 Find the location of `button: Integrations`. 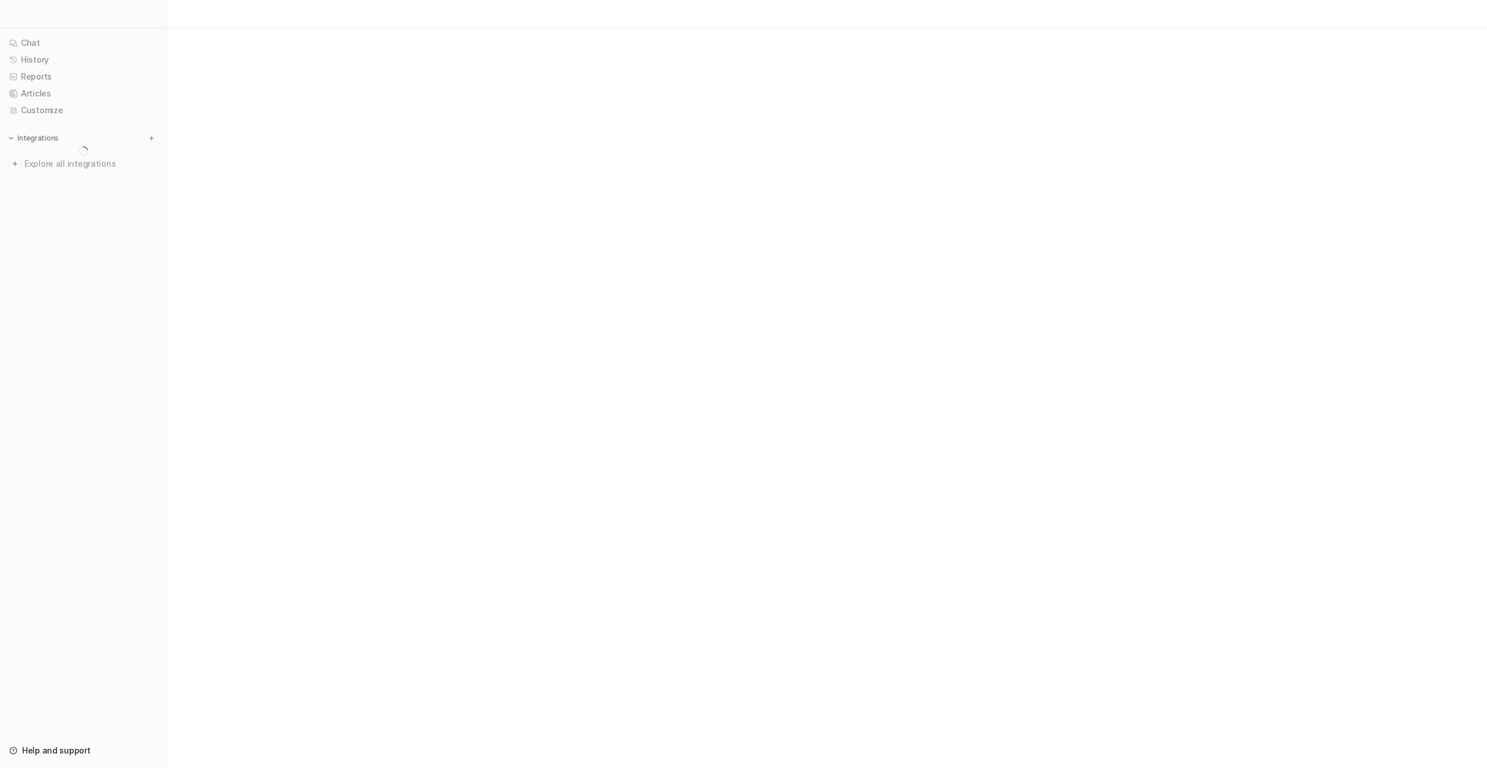

button: Integrations is located at coordinates (33, 138).